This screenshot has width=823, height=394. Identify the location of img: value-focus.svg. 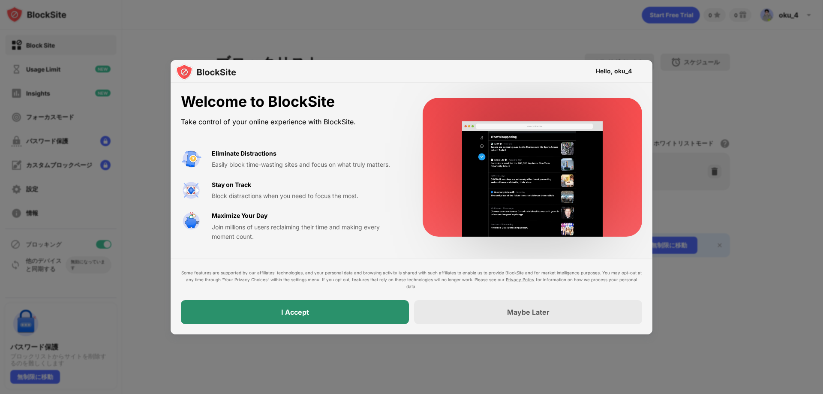
(191, 190).